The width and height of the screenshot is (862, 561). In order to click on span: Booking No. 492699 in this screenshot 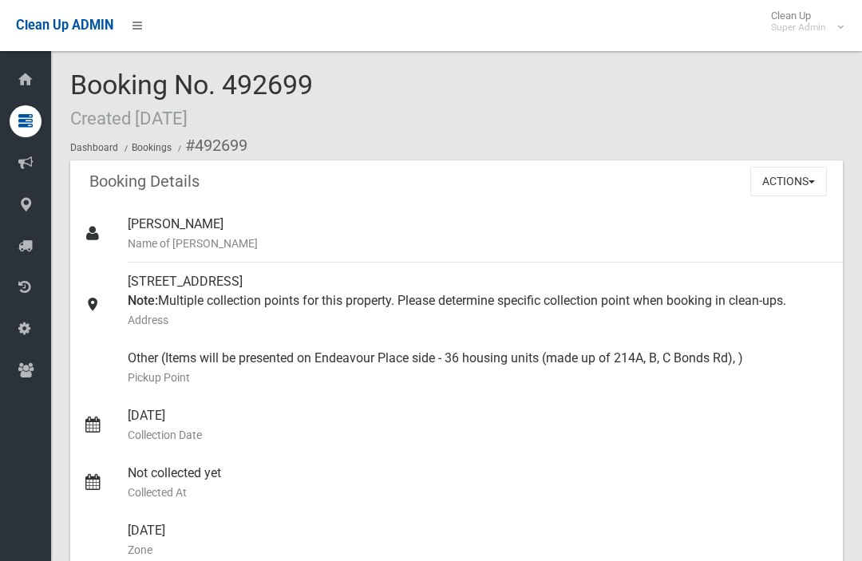, I will do `click(192, 100)`.